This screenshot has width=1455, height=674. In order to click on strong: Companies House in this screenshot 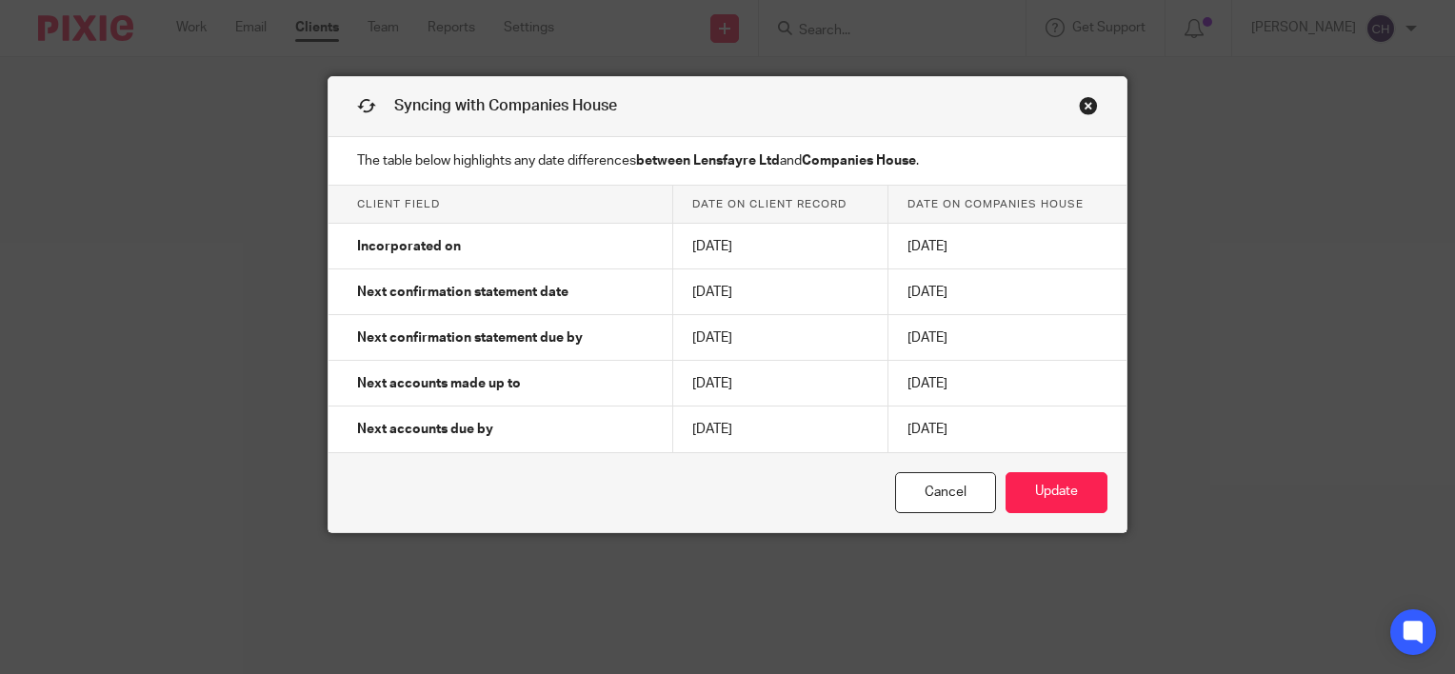, I will do `click(859, 161)`.